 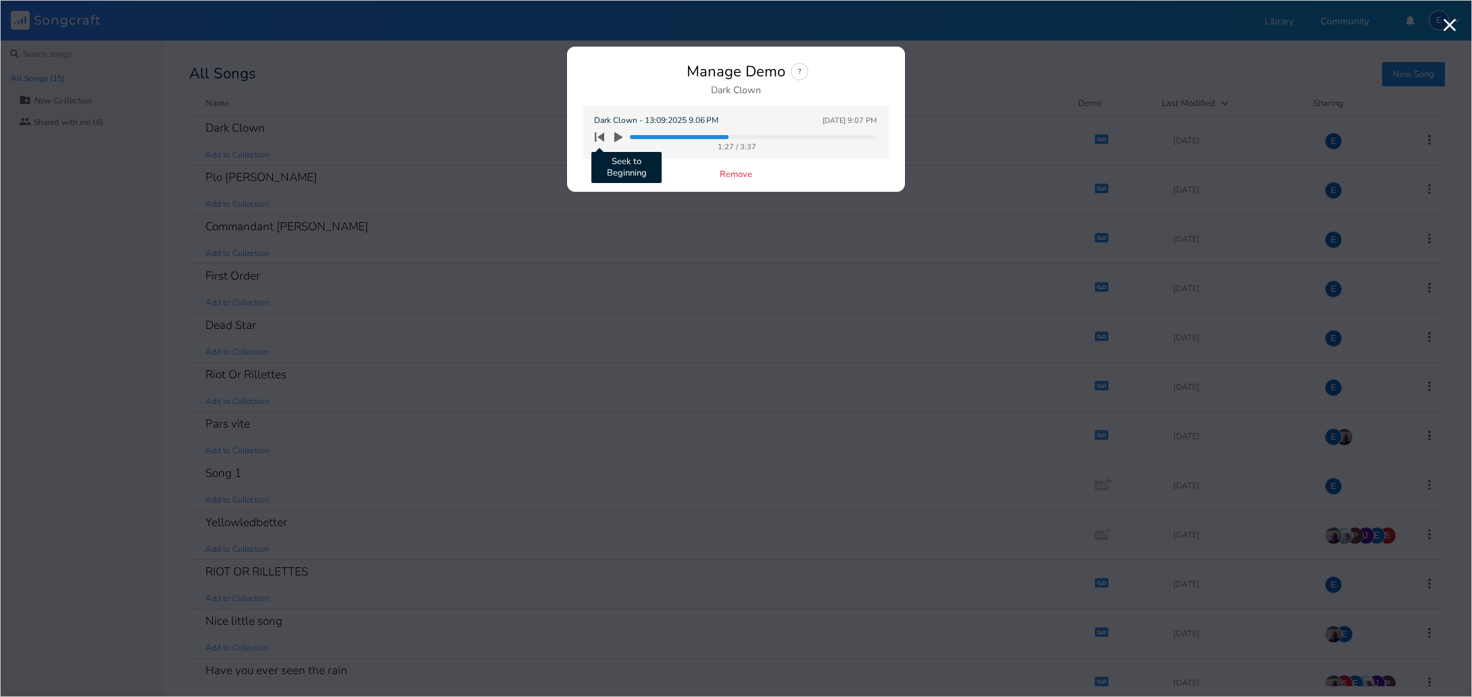 I want to click on button: Remove, so click(x=736, y=175).